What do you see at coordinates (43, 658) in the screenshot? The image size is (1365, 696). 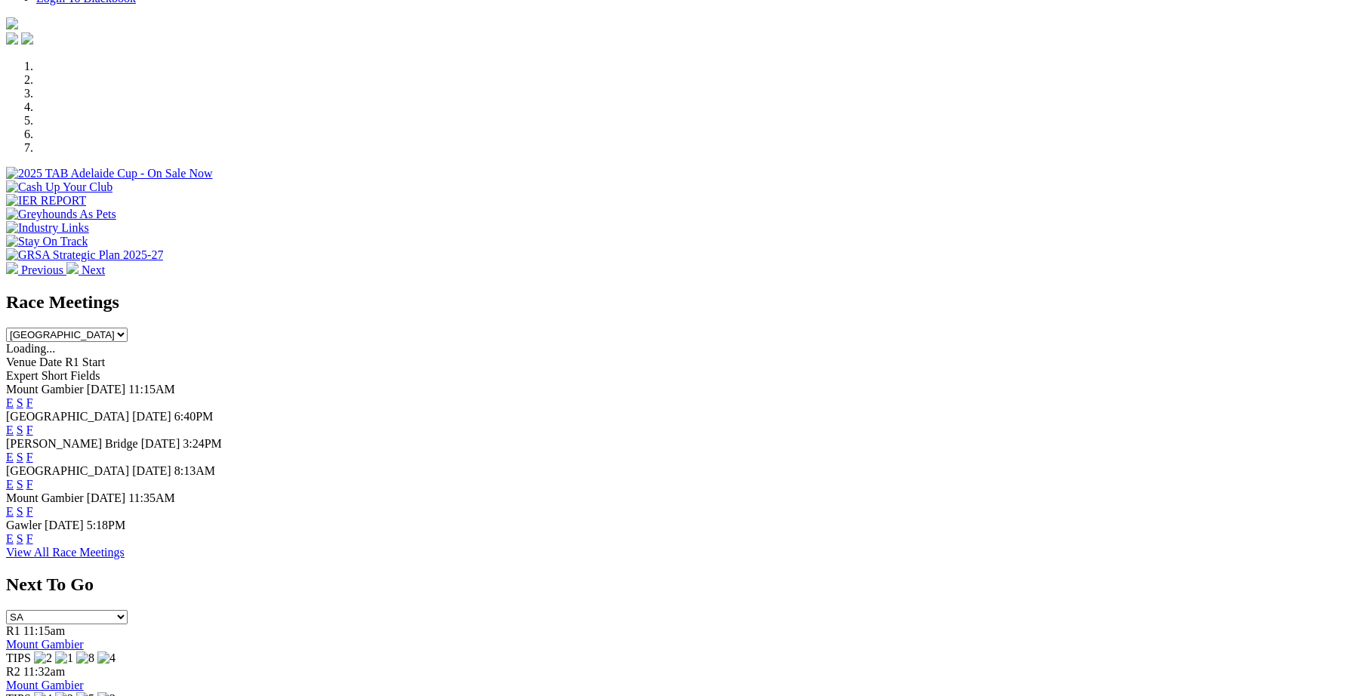 I see `img: 2` at bounding box center [43, 658].